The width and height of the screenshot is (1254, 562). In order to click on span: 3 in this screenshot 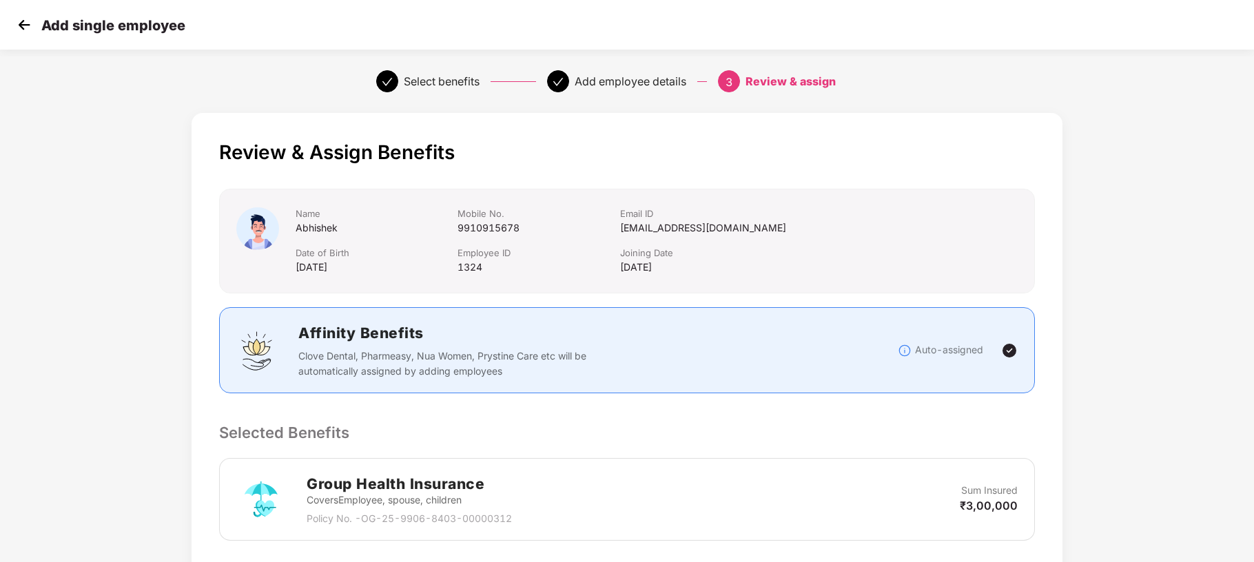, I will do `click(729, 82)`.